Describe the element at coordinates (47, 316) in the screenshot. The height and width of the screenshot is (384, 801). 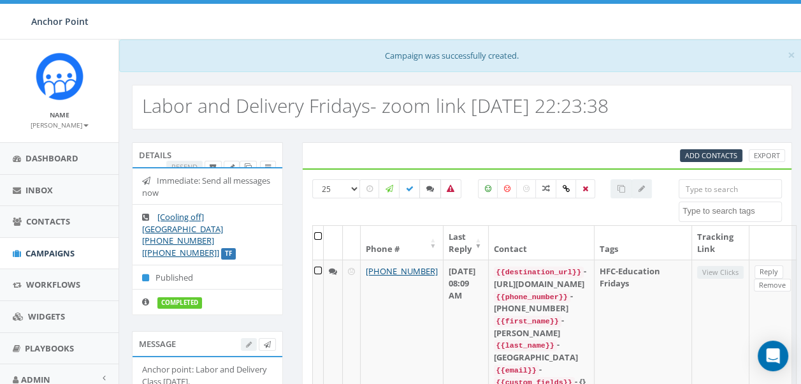
I see `span: Widgets` at that location.